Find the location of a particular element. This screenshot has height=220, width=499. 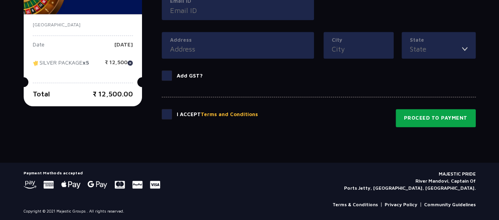

img: toggler icon is located at coordinates (465, 49).